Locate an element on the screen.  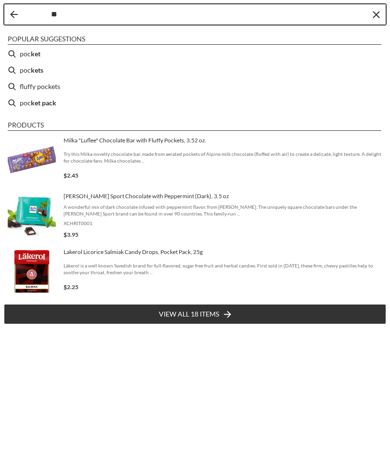
li: pocket is located at coordinates (195, 54).